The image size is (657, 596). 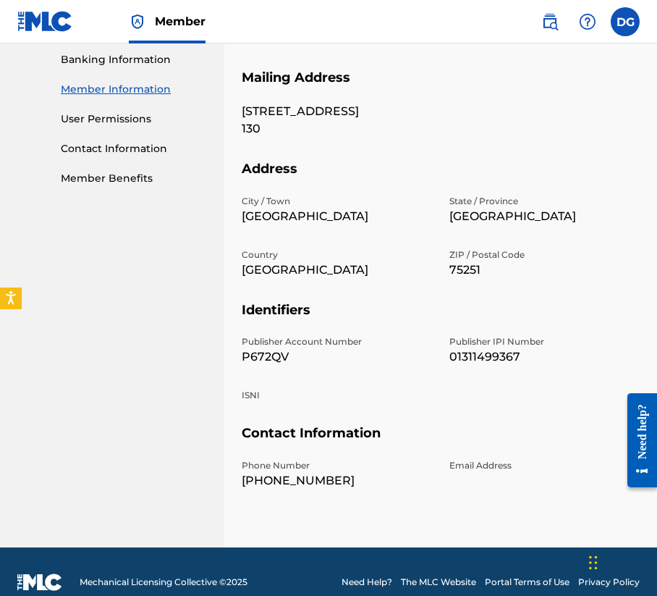 What do you see at coordinates (593, 562) in the screenshot?
I see `div: Drag` at bounding box center [593, 562].